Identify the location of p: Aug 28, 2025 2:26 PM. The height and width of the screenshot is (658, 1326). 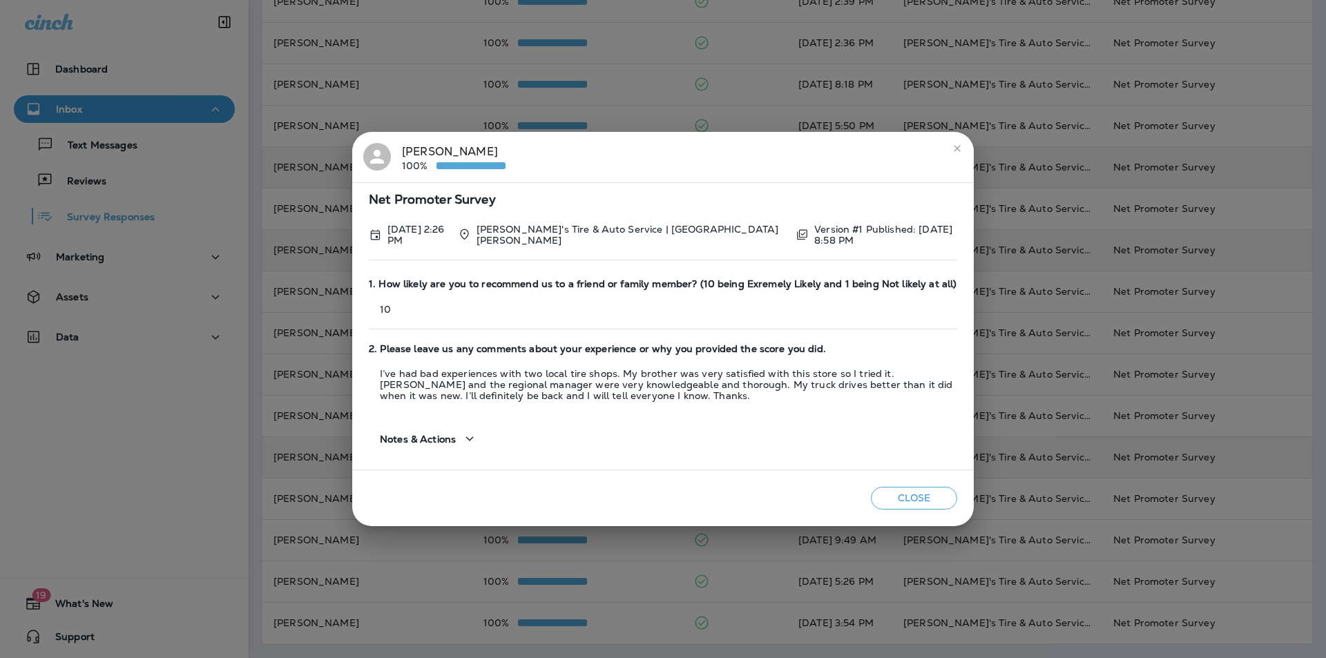
(417, 235).